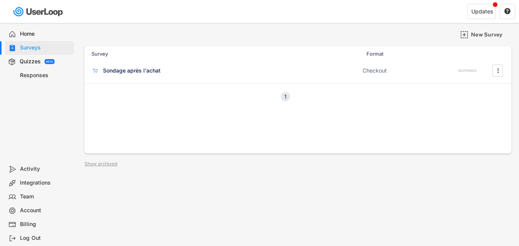 This screenshot has height=246, width=519. What do you see at coordinates (227, 54) in the screenshot?
I see `div: Survey` at bounding box center [227, 54].